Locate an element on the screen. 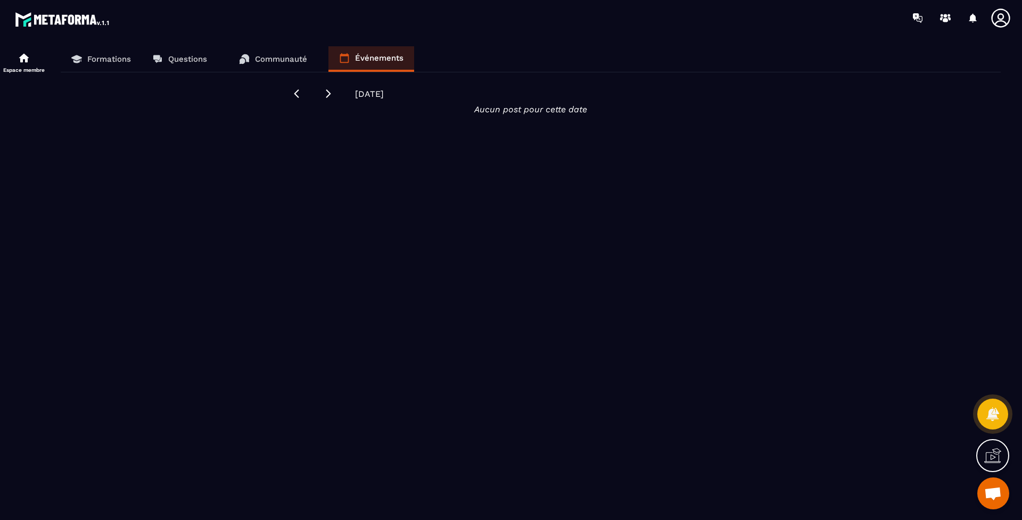  i: Aucun post pour cette date is located at coordinates (530, 109).